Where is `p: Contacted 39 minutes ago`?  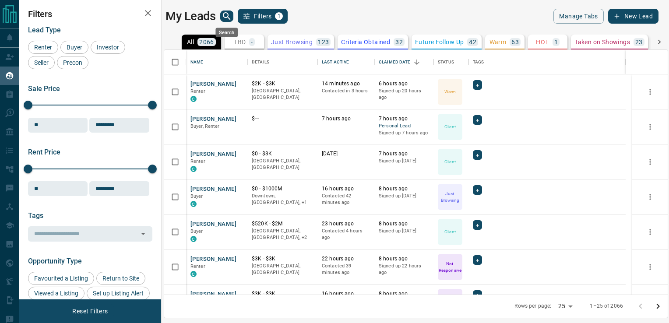
p: Contacted 39 minutes ago is located at coordinates (346, 269).